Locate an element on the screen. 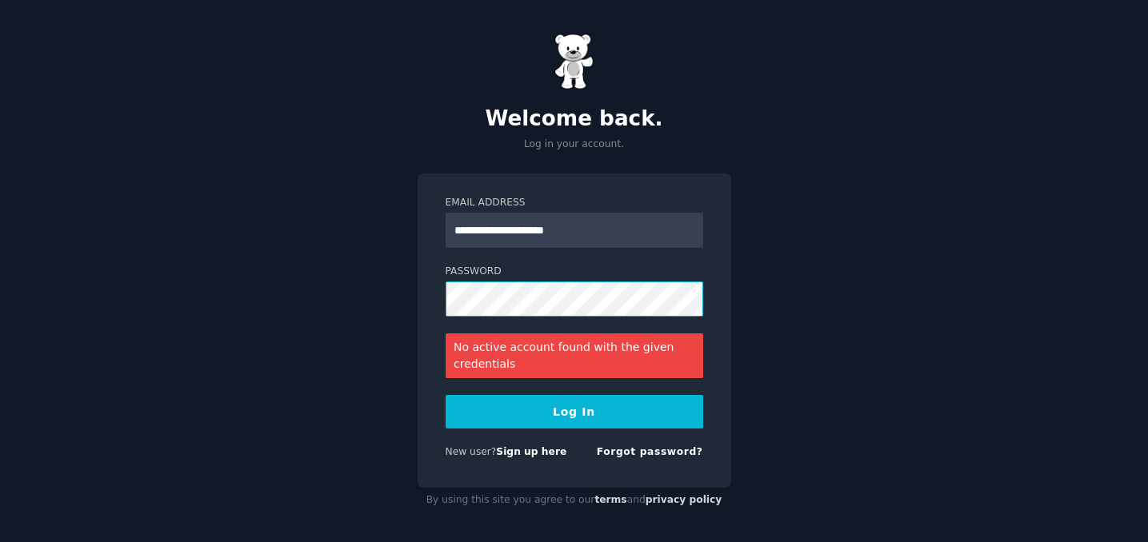 The width and height of the screenshot is (1148, 542). a: Forgot password? is located at coordinates (650, 452).